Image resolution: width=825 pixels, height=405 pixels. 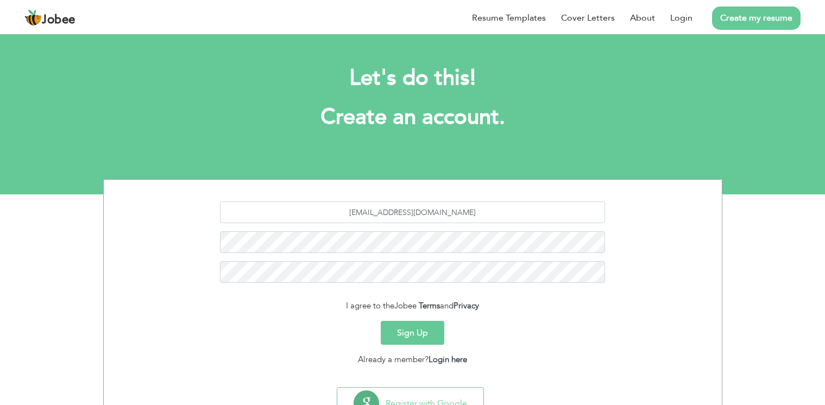 I want to click on div: Already a member?, so click(x=413, y=360).